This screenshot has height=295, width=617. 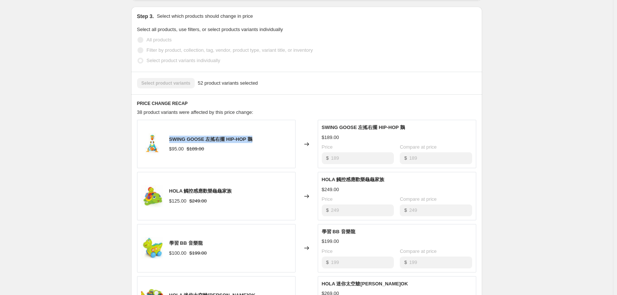 I want to click on div: $100.00, so click(x=178, y=253).